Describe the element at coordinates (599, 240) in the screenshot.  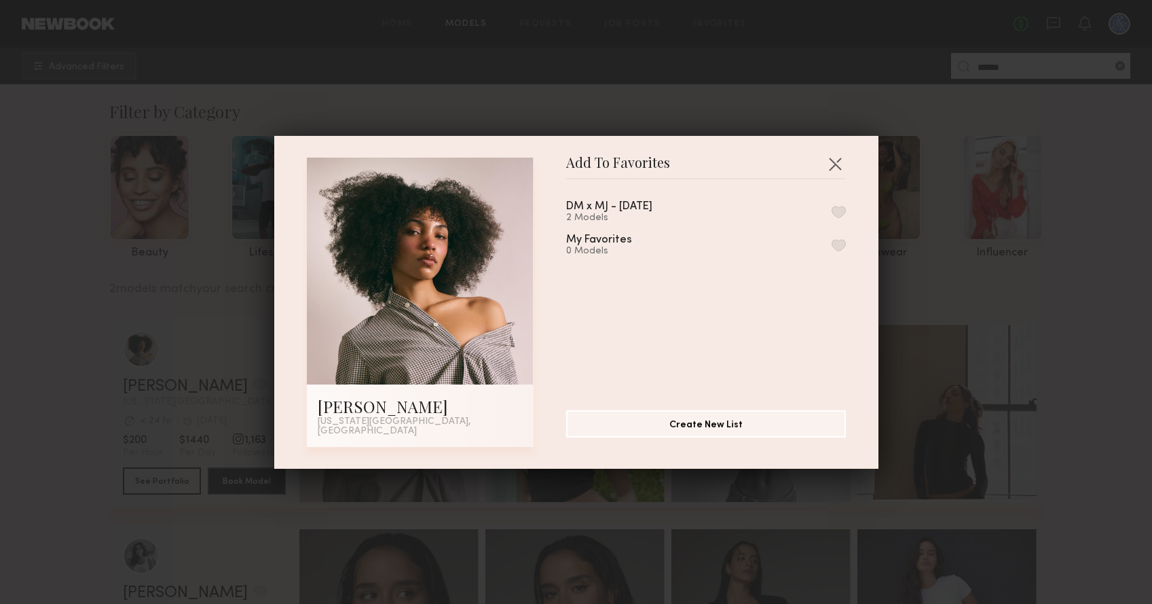
I see `div: My Favorites` at that location.